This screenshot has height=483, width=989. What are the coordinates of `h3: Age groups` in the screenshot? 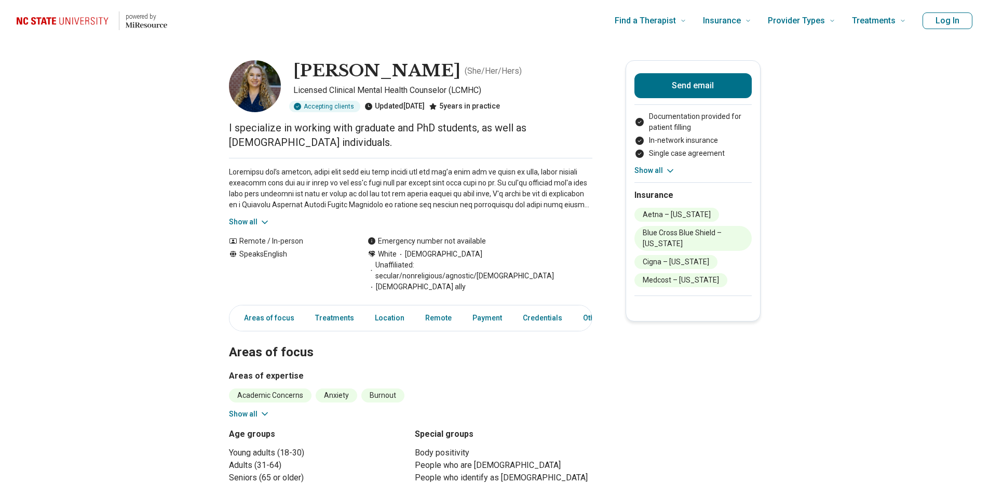 It's located at (318, 434).